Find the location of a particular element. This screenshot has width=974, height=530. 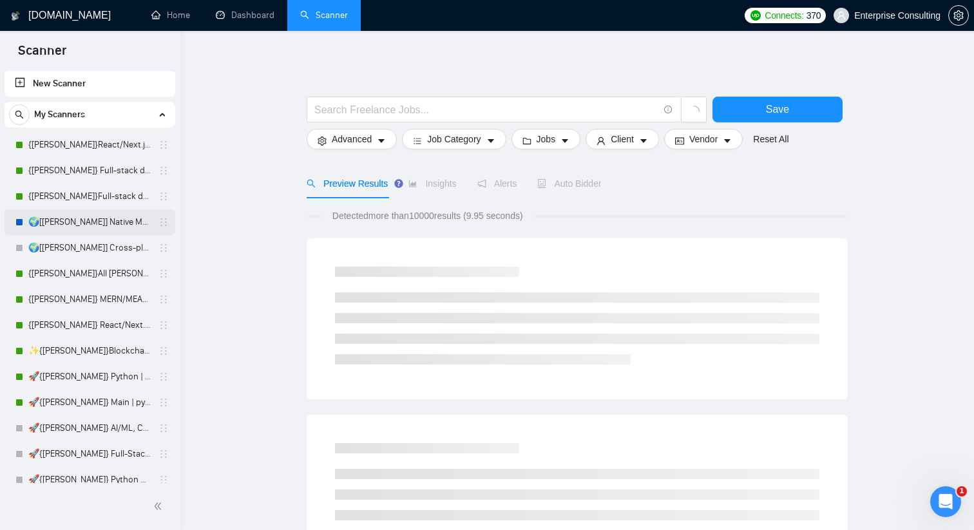

span: loading is located at coordinates (694, 111).